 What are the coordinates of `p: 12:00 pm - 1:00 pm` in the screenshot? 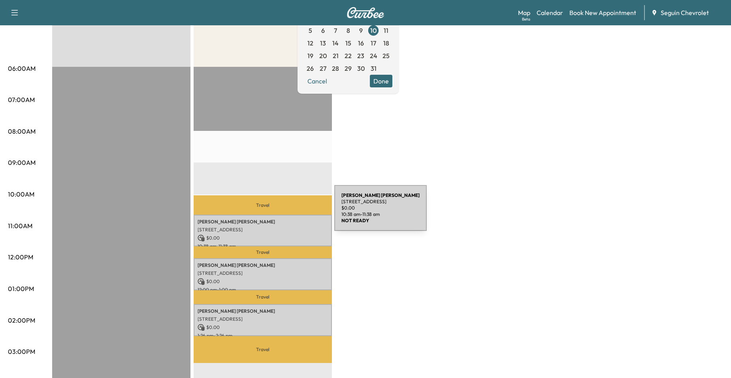 It's located at (263, 290).